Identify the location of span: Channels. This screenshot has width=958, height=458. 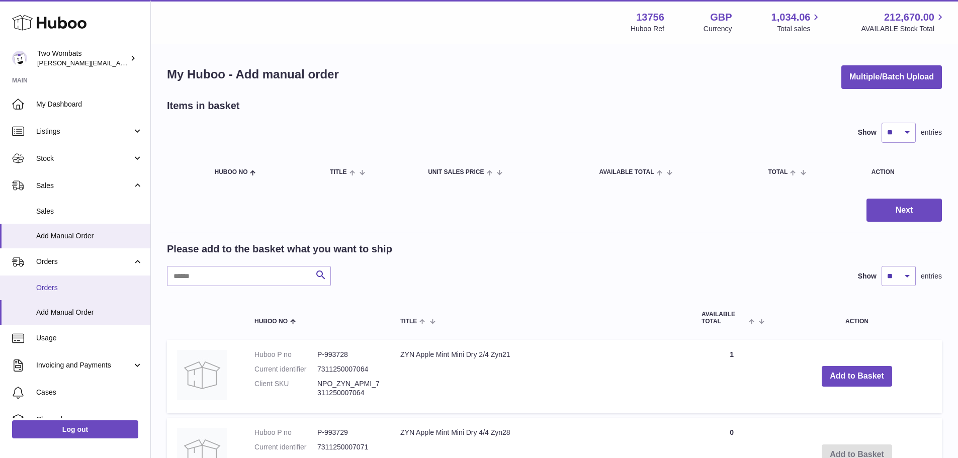
(90, 419).